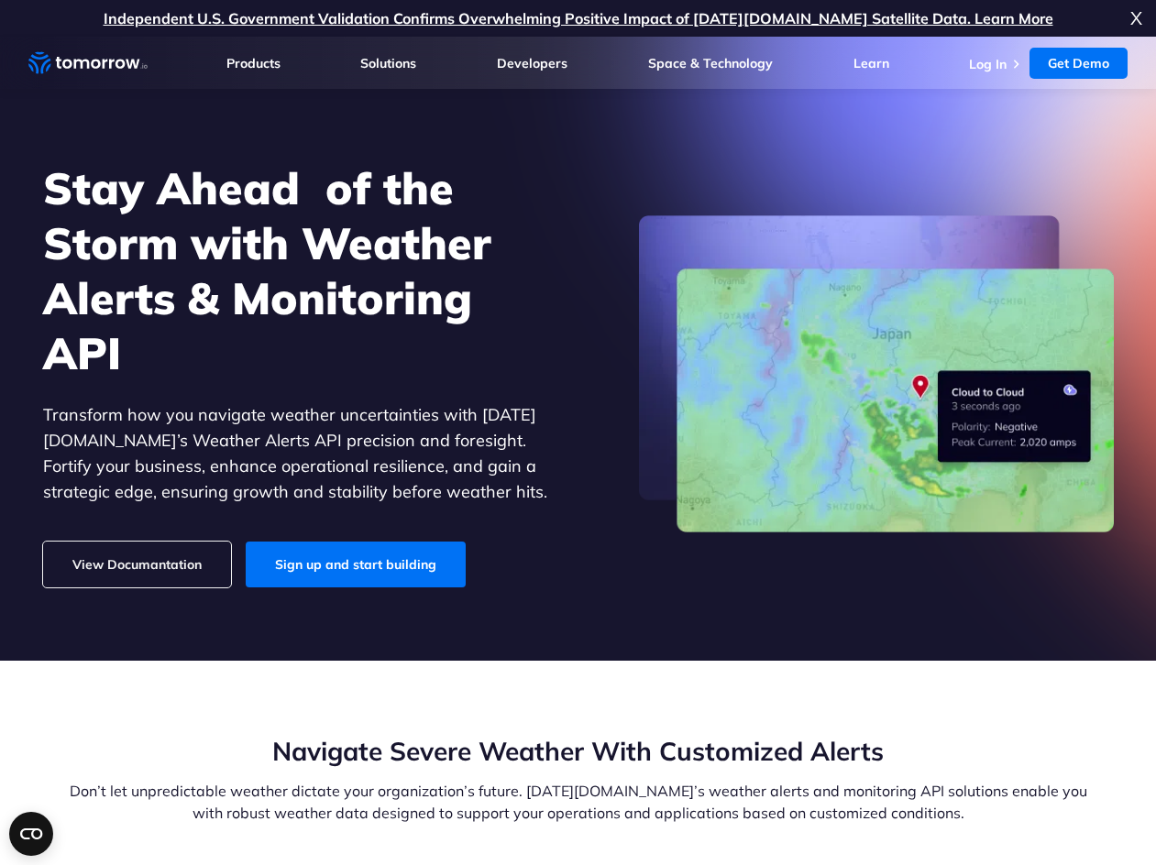 The image size is (1156, 865). I want to click on a: Products, so click(253, 63).